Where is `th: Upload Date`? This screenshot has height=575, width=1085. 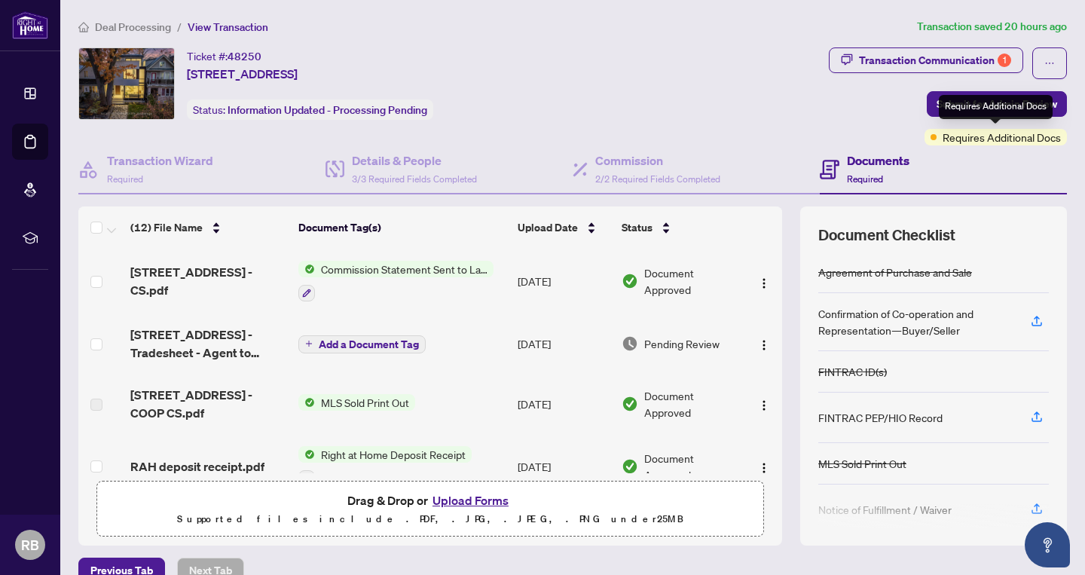
th: Upload Date is located at coordinates (563, 227).